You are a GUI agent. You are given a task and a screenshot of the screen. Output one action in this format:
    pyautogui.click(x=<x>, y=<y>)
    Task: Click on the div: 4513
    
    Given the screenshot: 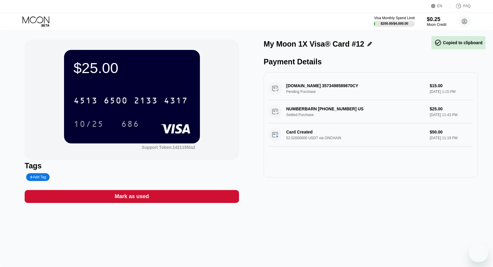 What is the action you would take?
    pyautogui.click(x=86, y=101)
    